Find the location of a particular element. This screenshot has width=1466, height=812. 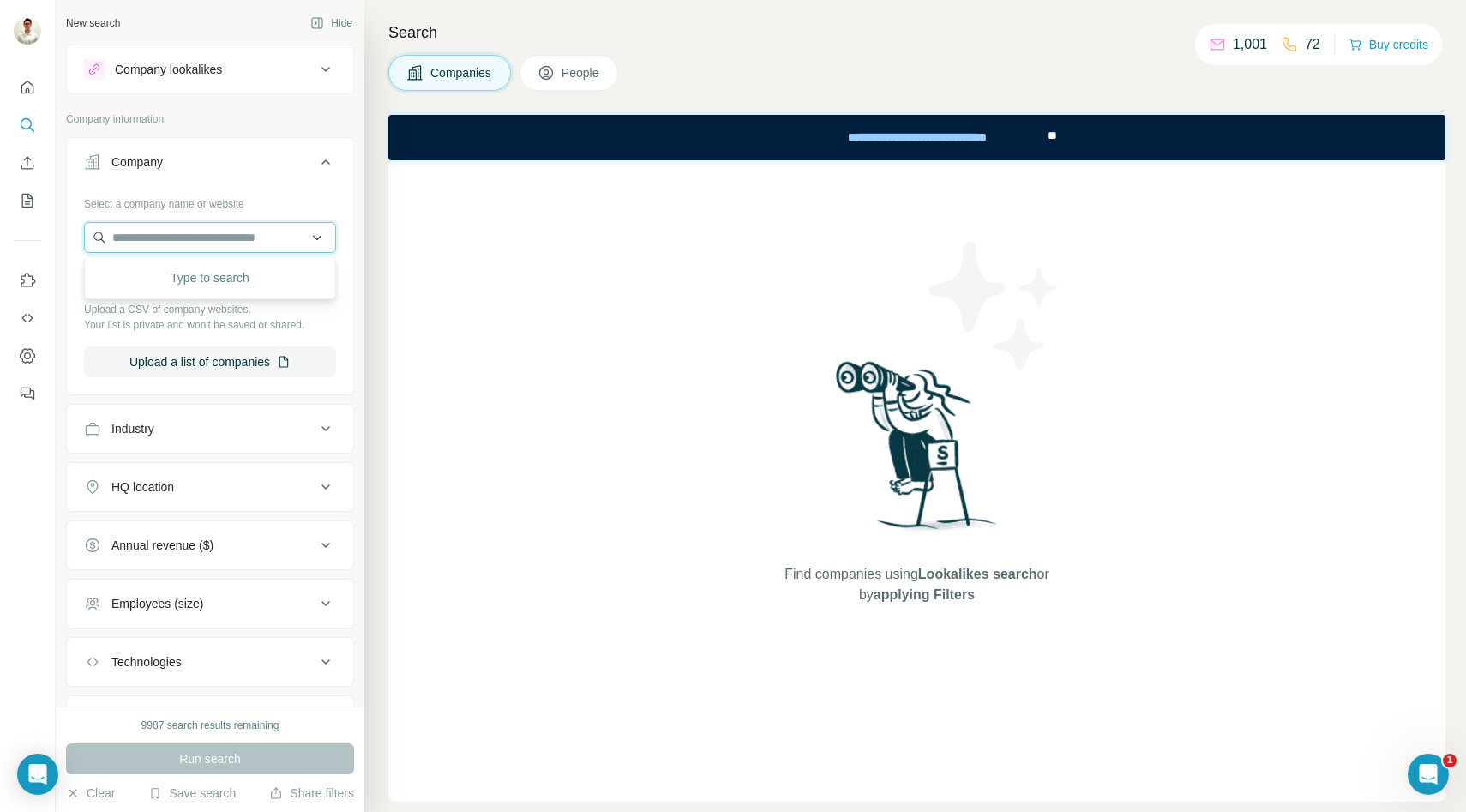

h4: Search is located at coordinates (917, 32).